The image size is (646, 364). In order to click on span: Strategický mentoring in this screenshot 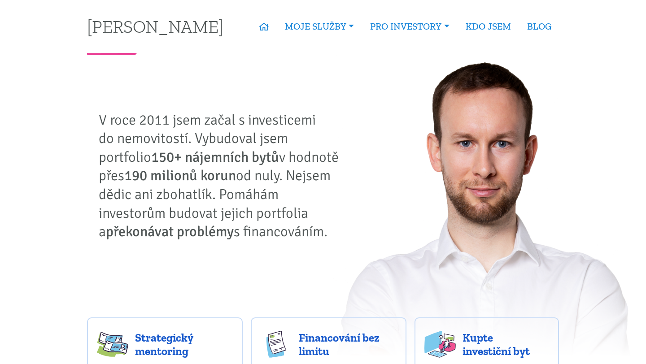, I will do `click(184, 345)`.